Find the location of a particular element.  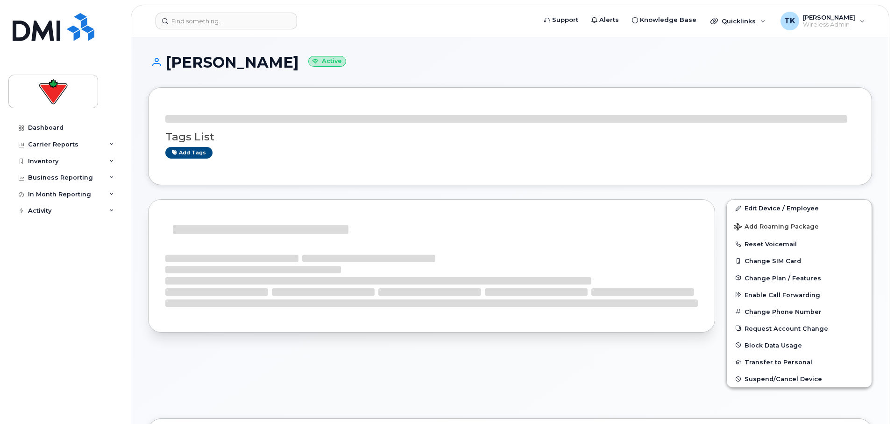

button: Change Phone Number is located at coordinates (799, 312).